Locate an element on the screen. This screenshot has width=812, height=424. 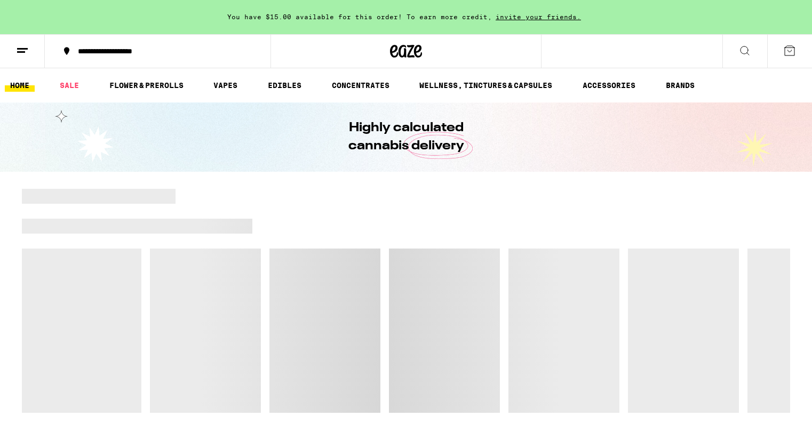
a: FLOWER & PREROLLS is located at coordinates (146, 85).